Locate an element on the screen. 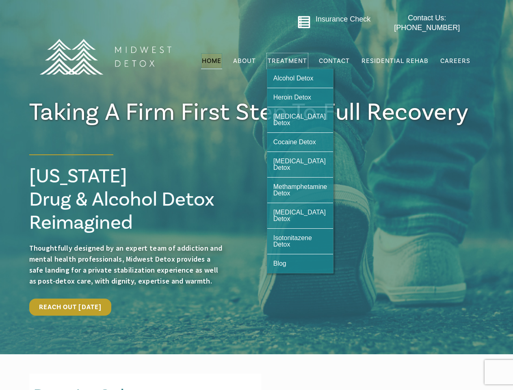  span: Taking a firm First Step To full Recovery is located at coordinates (249, 112).